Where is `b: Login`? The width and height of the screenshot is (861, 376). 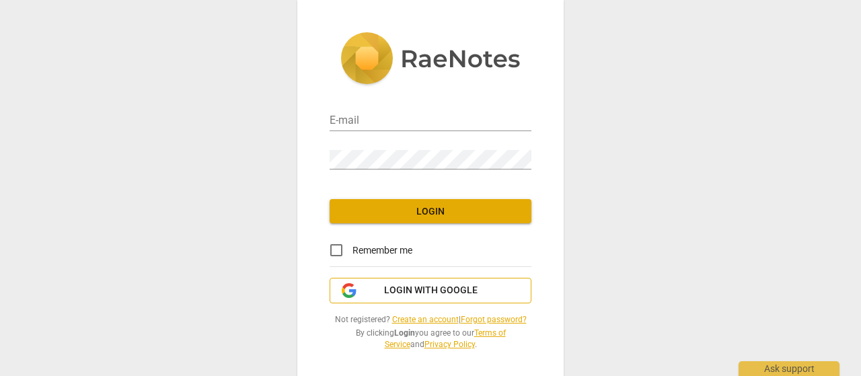
b: Login is located at coordinates (404, 333).